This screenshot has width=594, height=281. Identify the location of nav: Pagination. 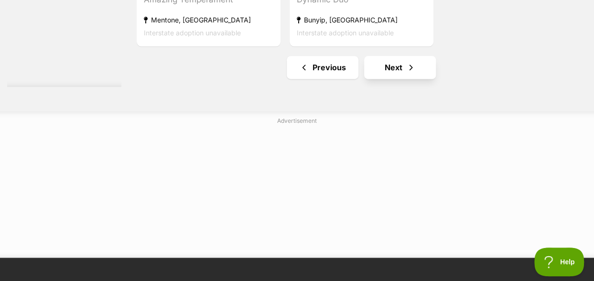
(361, 67).